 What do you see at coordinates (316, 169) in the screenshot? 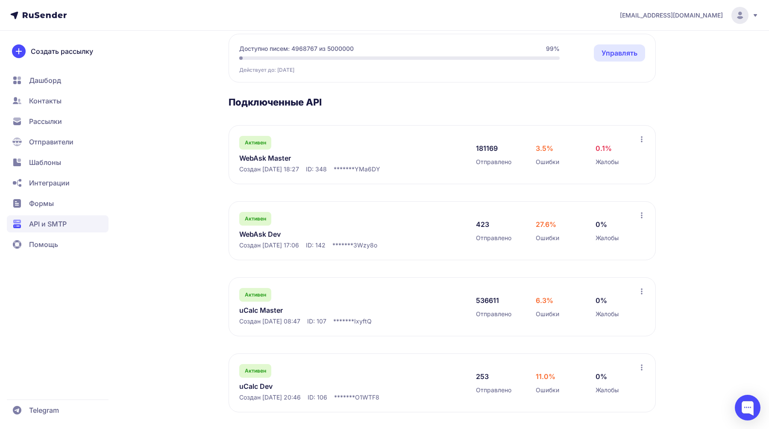
I see `span: ID: 348` at bounding box center [316, 169].